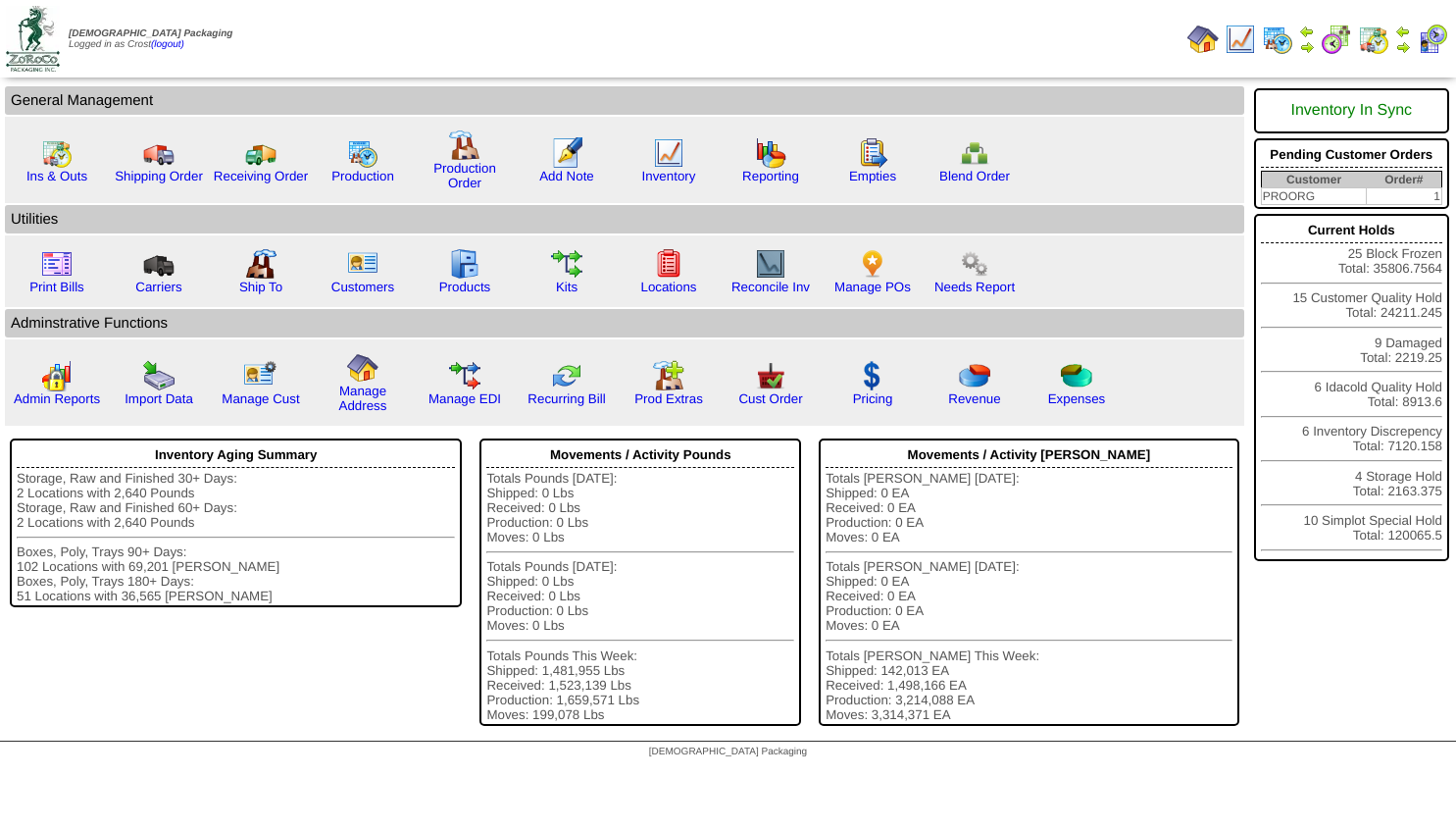  I want to click on img: reconcile.gif, so click(567, 375).